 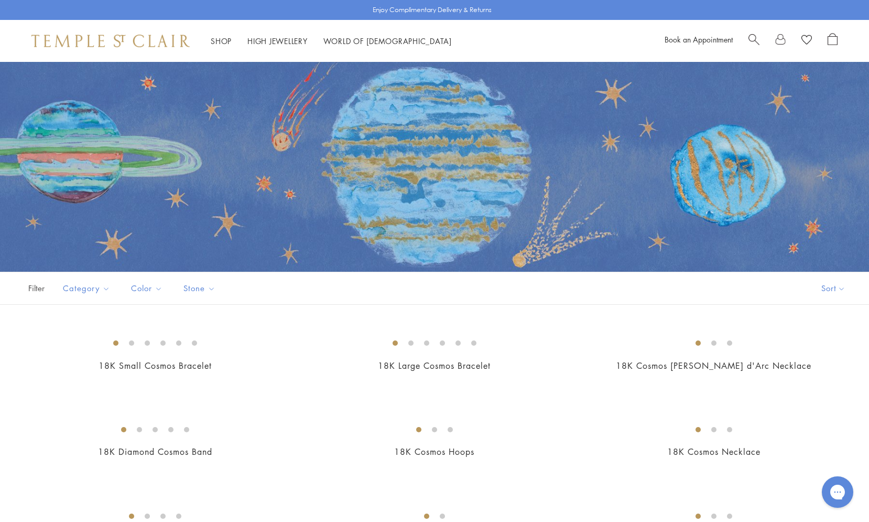 I want to click on span: Stone, so click(x=201, y=288).